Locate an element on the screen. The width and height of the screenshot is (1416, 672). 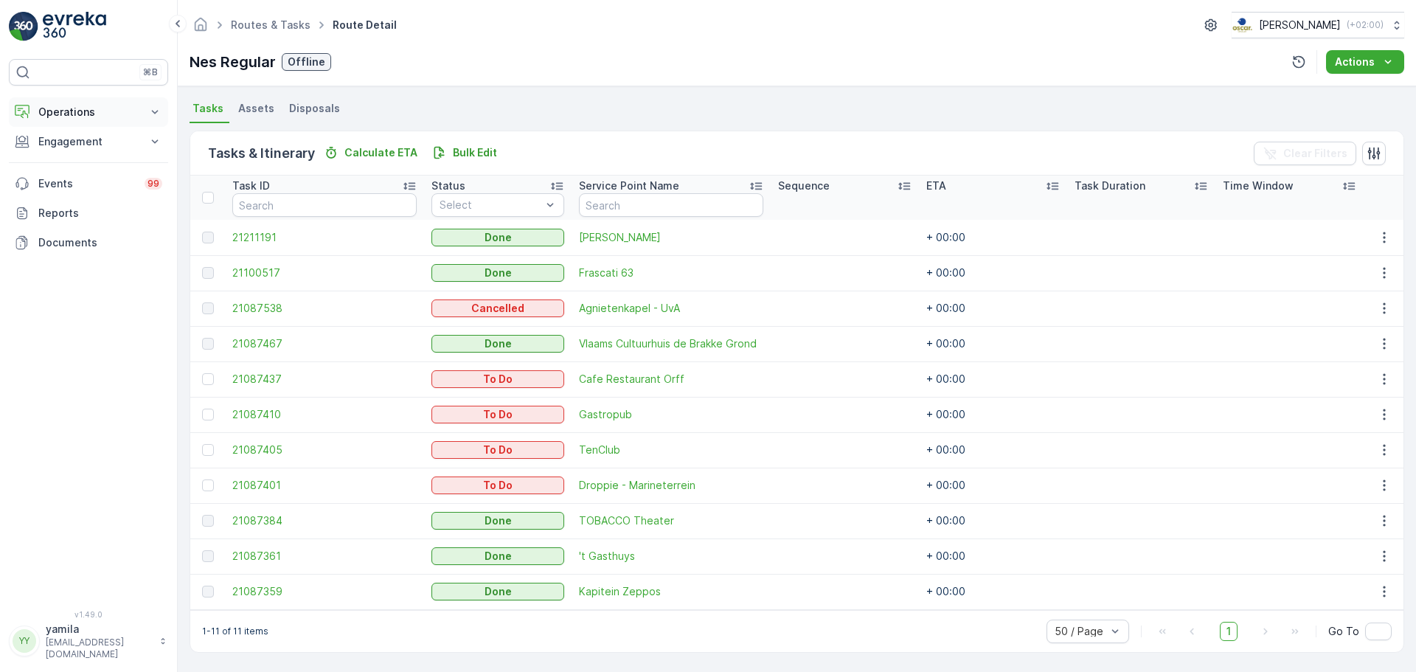
a: Van Kerkwijk is located at coordinates (670, 237).